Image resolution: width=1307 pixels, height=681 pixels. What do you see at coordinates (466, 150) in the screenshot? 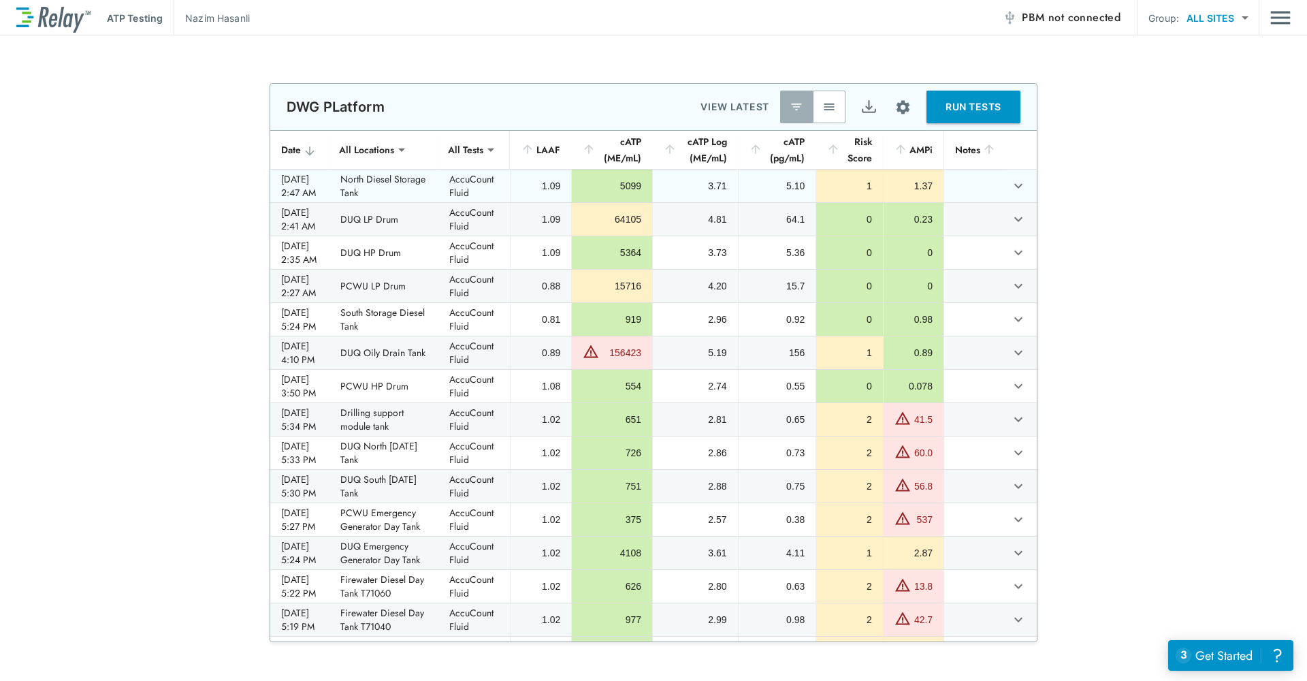
I see `div: All Tests` at bounding box center [466, 150].